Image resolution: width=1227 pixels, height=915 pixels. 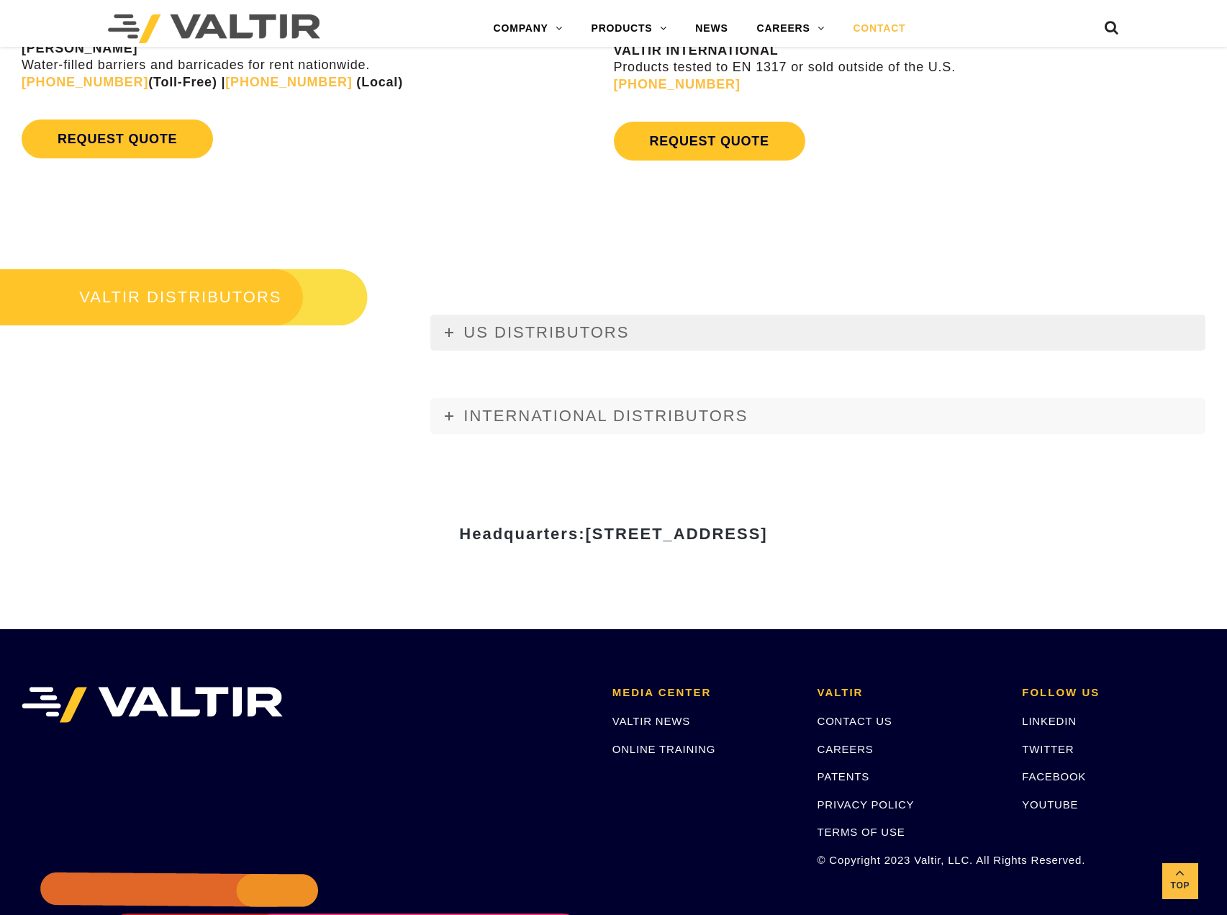 I want to click on a: TWITTER, so click(x=1048, y=748).